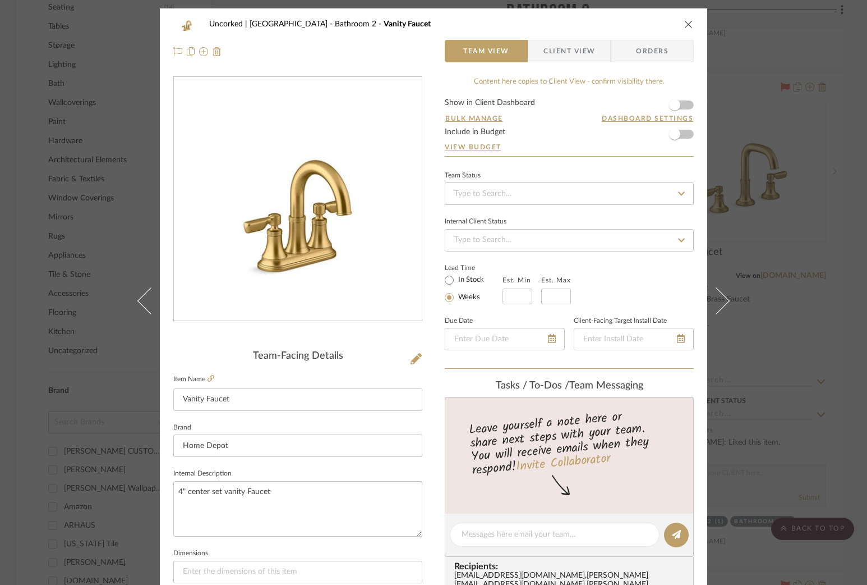 Image resolution: width=867 pixels, height=585 pixels. I want to click on div: Content here copies to Client View - confirm visibility there., so click(570, 82).